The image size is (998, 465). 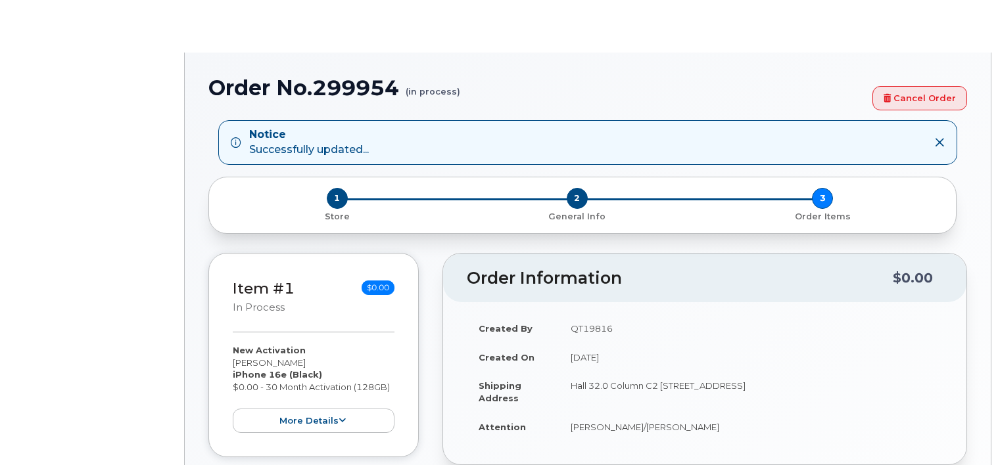 What do you see at coordinates (506, 358) in the screenshot?
I see `strong: Created On` at bounding box center [506, 358].